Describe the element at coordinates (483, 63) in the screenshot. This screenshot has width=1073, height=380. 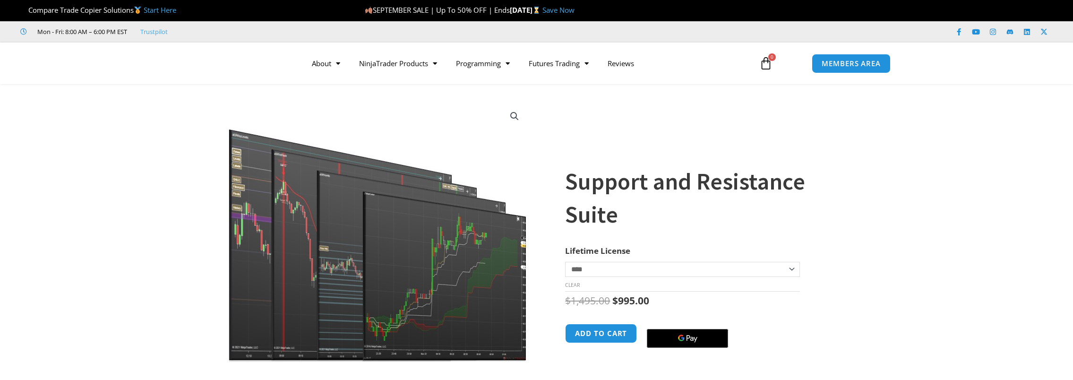
I see `a: Programming` at that location.